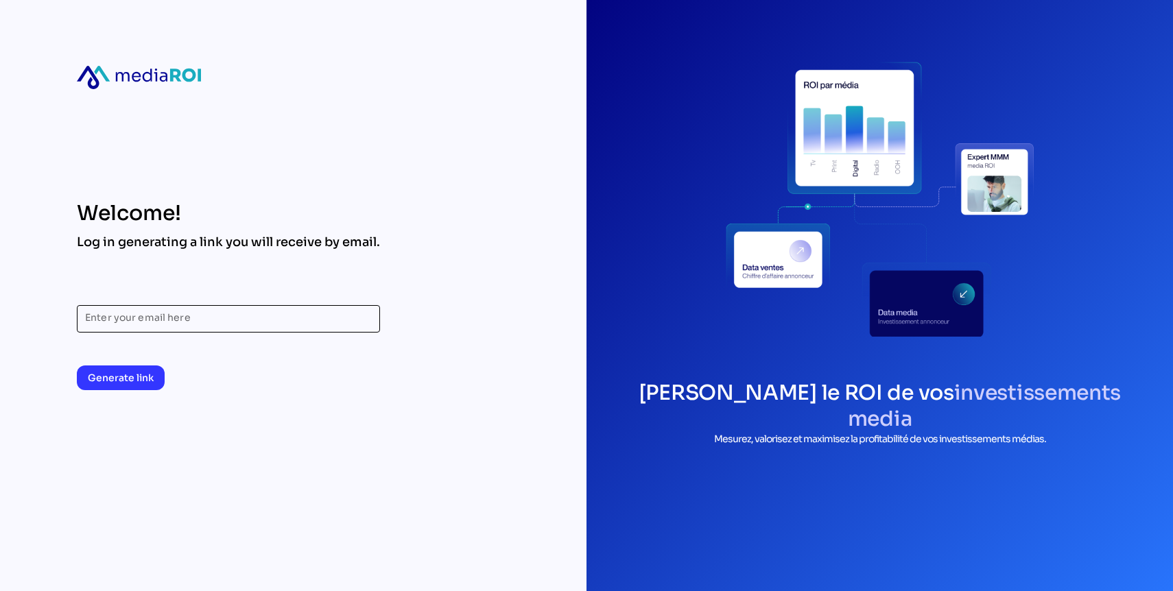 This screenshot has height=591, width=1173. What do you see at coordinates (880, 198) in the screenshot?
I see `div: login` at bounding box center [880, 198].